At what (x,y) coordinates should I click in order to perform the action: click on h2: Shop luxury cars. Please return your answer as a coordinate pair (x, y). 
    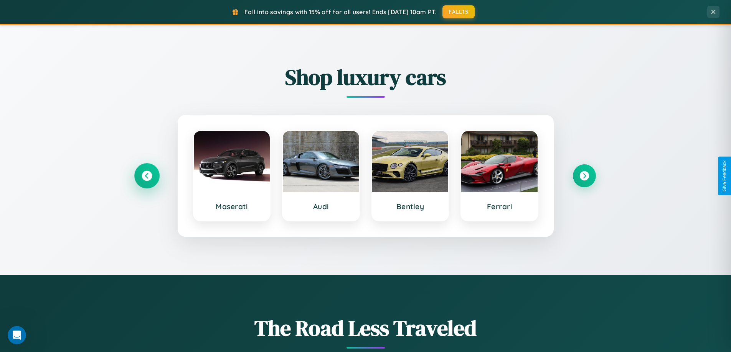
    Looking at the image, I should click on (366, 77).